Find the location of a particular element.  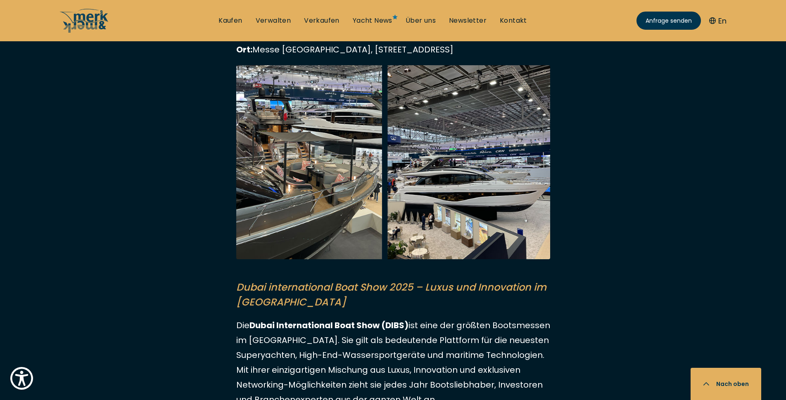

button: Show Accessibility Preferences is located at coordinates (21, 378).